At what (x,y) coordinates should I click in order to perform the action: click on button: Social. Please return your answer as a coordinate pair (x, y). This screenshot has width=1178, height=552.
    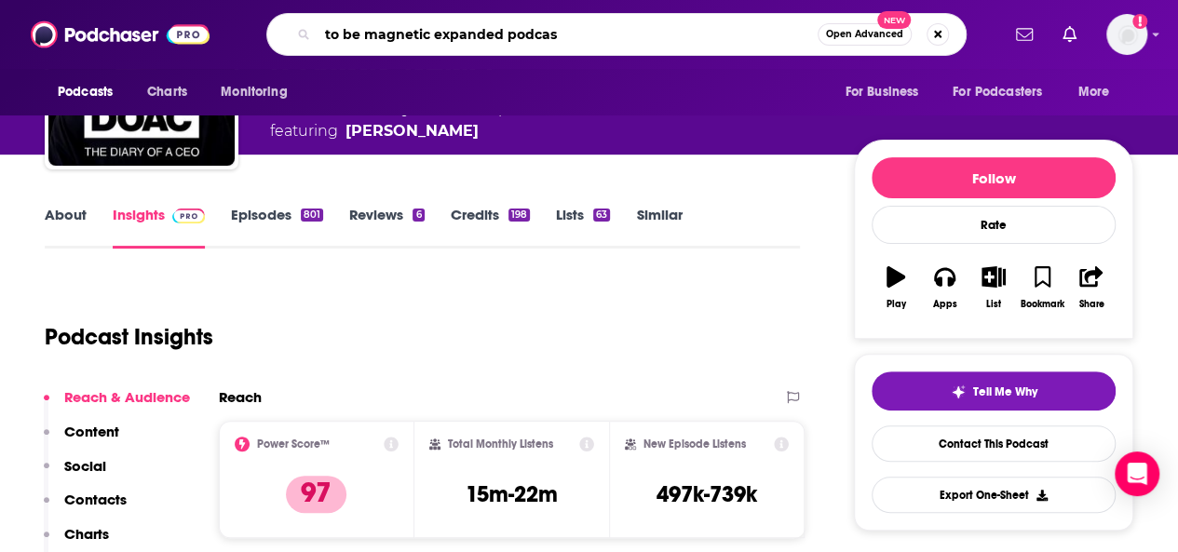
    Looking at the image, I should click on (74, 474).